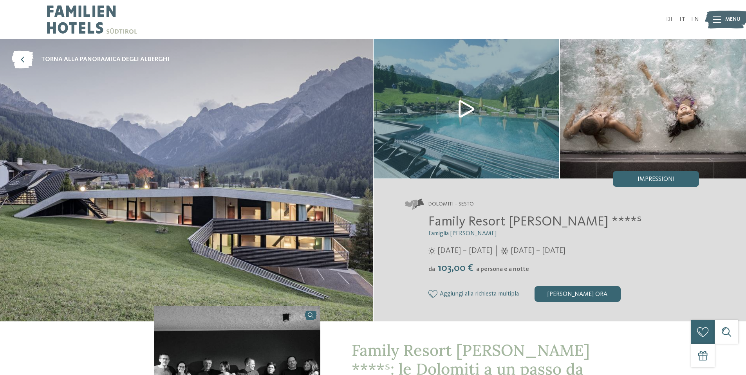 The width and height of the screenshot is (746, 375). I want to click on a: Il nostro family hotel a Sesto, il vostro rifugio sulle Dolomiti., so click(466, 109).